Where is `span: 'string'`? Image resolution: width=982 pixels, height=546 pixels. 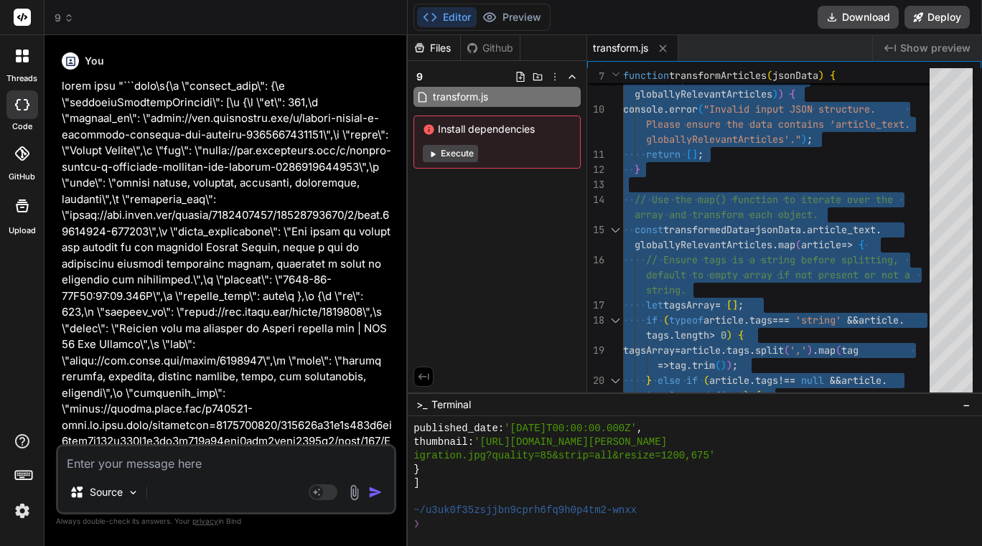 span: 'string' is located at coordinates (818, 320).